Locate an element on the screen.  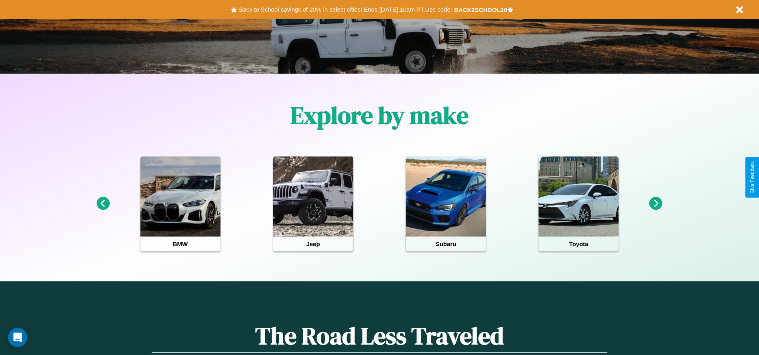
div: Give Feedback is located at coordinates (752, 177).